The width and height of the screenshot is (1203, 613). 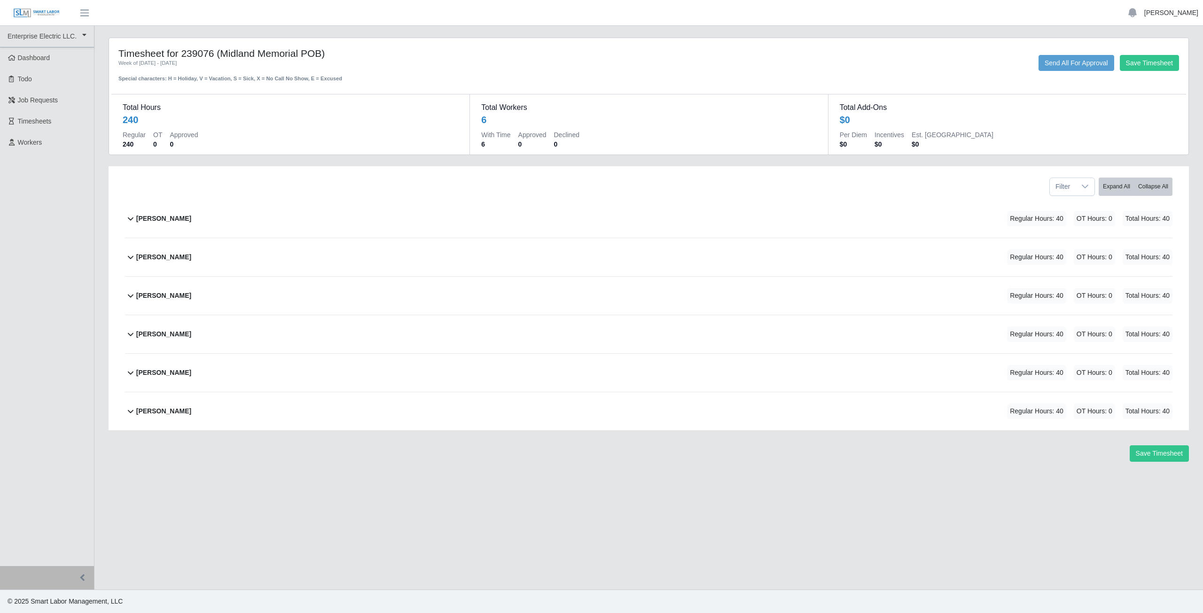 I want to click on dt: Regular, so click(x=134, y=135).